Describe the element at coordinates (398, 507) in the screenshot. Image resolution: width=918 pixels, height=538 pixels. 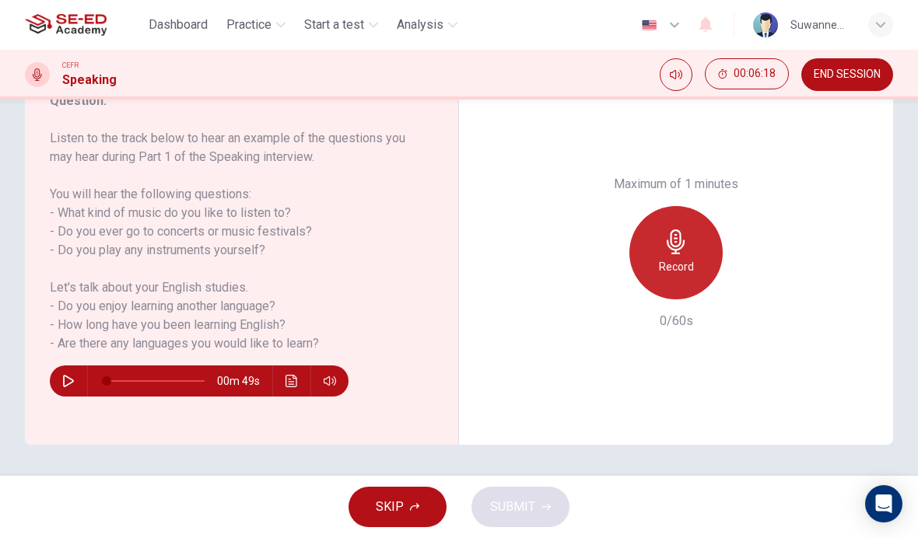
I see `button: SKIP` at that location.